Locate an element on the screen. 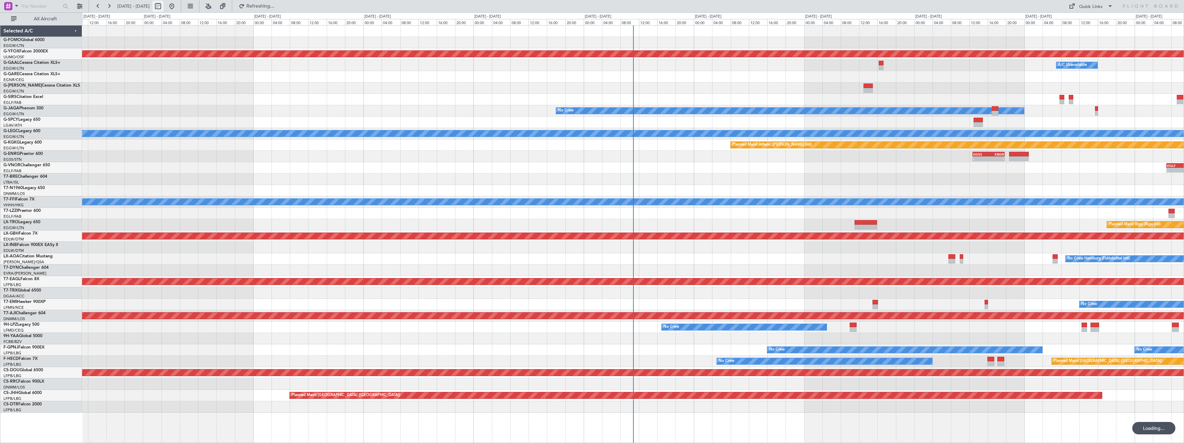 This screenshot has width=1184, height=443. span: T7-EMI is located at coordinates (10, 302).